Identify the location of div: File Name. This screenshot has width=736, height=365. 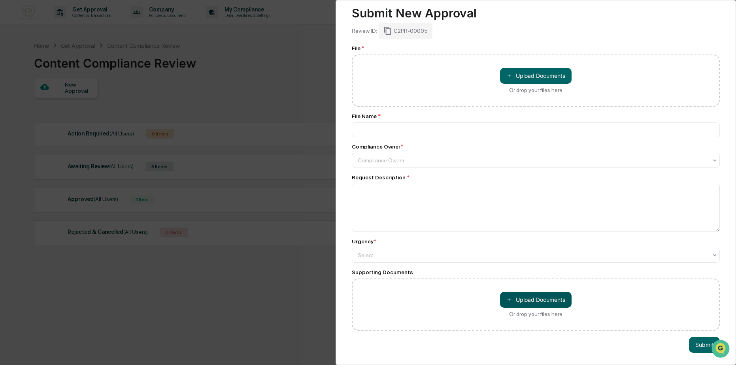
(536, 116).